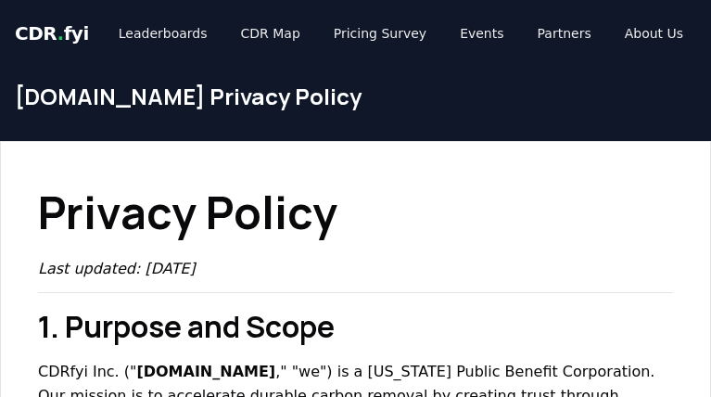 This screenshot has height=397, width=711. What do you see at coordinates (355, 212) in the screenshot?
I see `h1: Privacy Policy` at bounding box center [355, 212].